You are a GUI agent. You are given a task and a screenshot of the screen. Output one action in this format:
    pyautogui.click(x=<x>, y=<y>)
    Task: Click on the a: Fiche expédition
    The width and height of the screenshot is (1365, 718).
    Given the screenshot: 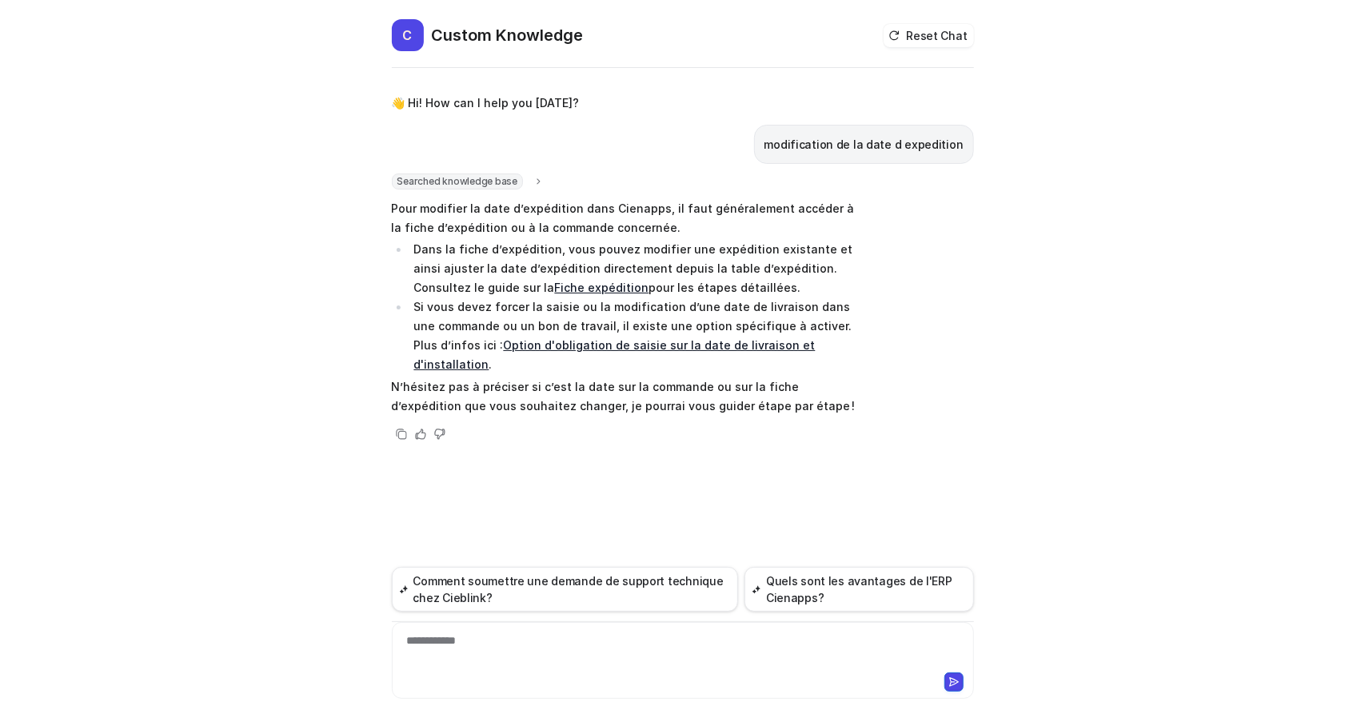 What is the action you would take?
    pyautogui.click(x=601, y=287)
    